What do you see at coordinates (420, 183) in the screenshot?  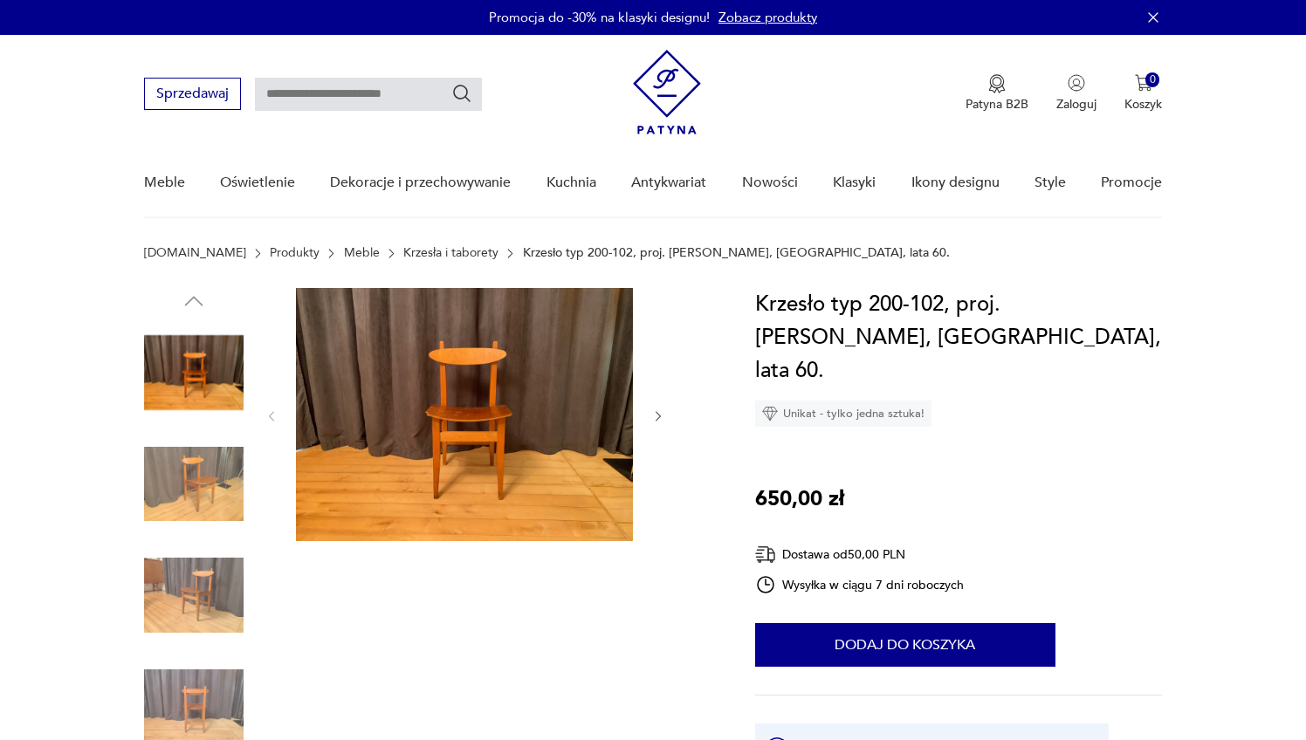 I see `a: Dekoracje i przechowywanie` at bounding box center [420, 183].